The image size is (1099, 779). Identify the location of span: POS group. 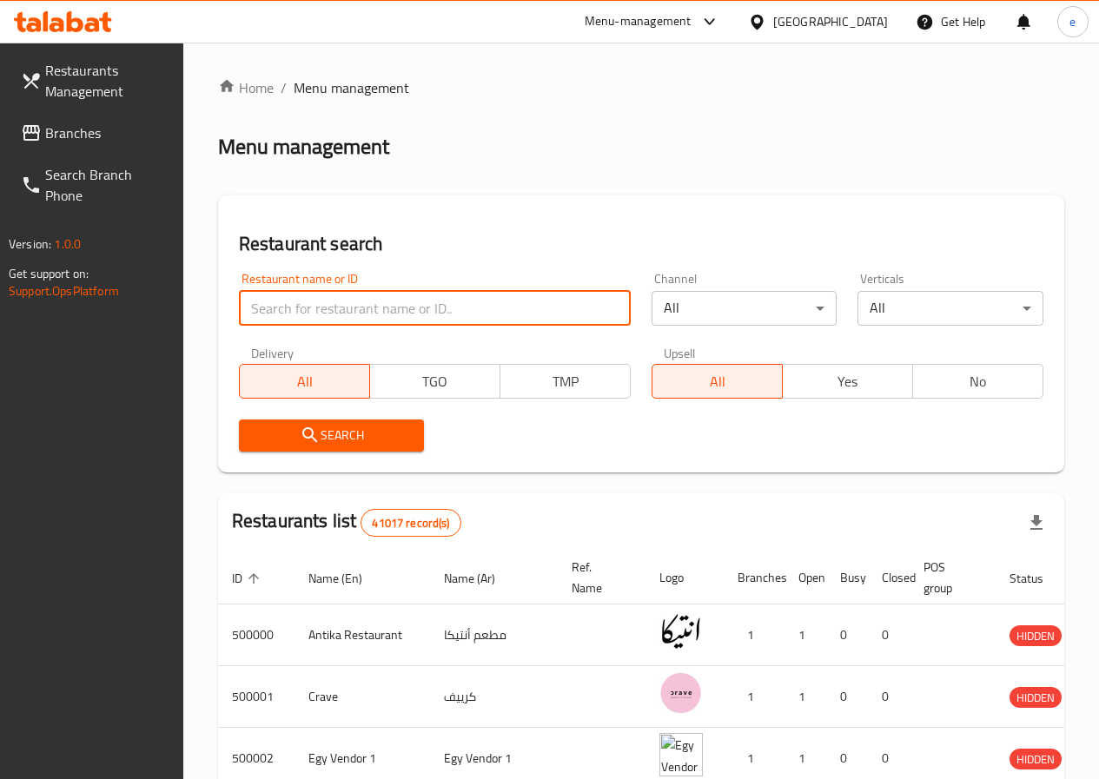
(949, 578).